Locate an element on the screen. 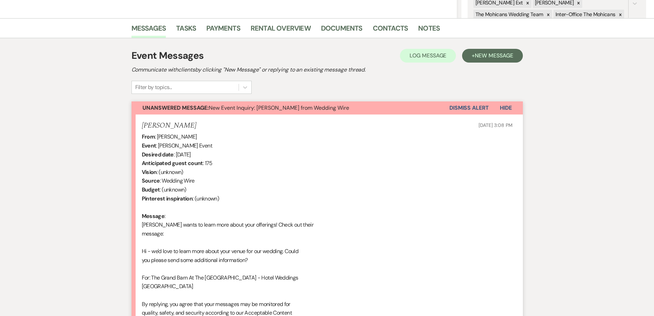 The width and height of the screenshot is (654, 316). h1: Event Messages is located at coordinates (168, 56).